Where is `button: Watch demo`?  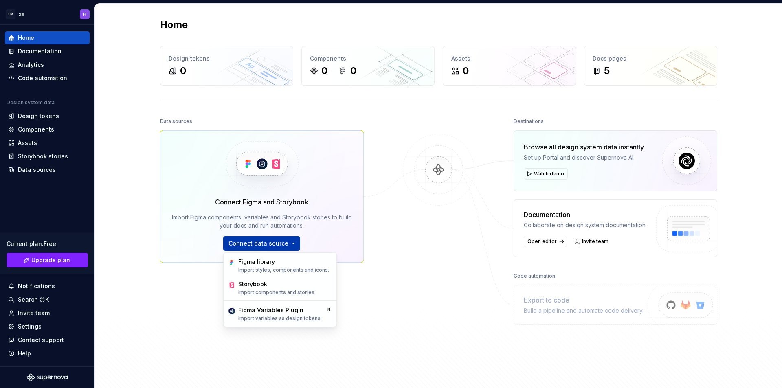 button: Watch demo is located at coordinates (546, 174).